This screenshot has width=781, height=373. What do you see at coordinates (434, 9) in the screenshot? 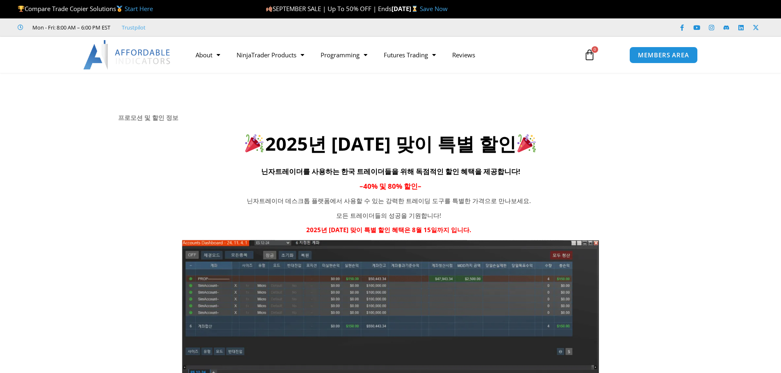
I see `a: Save Now` at bounding box center [434, 9].